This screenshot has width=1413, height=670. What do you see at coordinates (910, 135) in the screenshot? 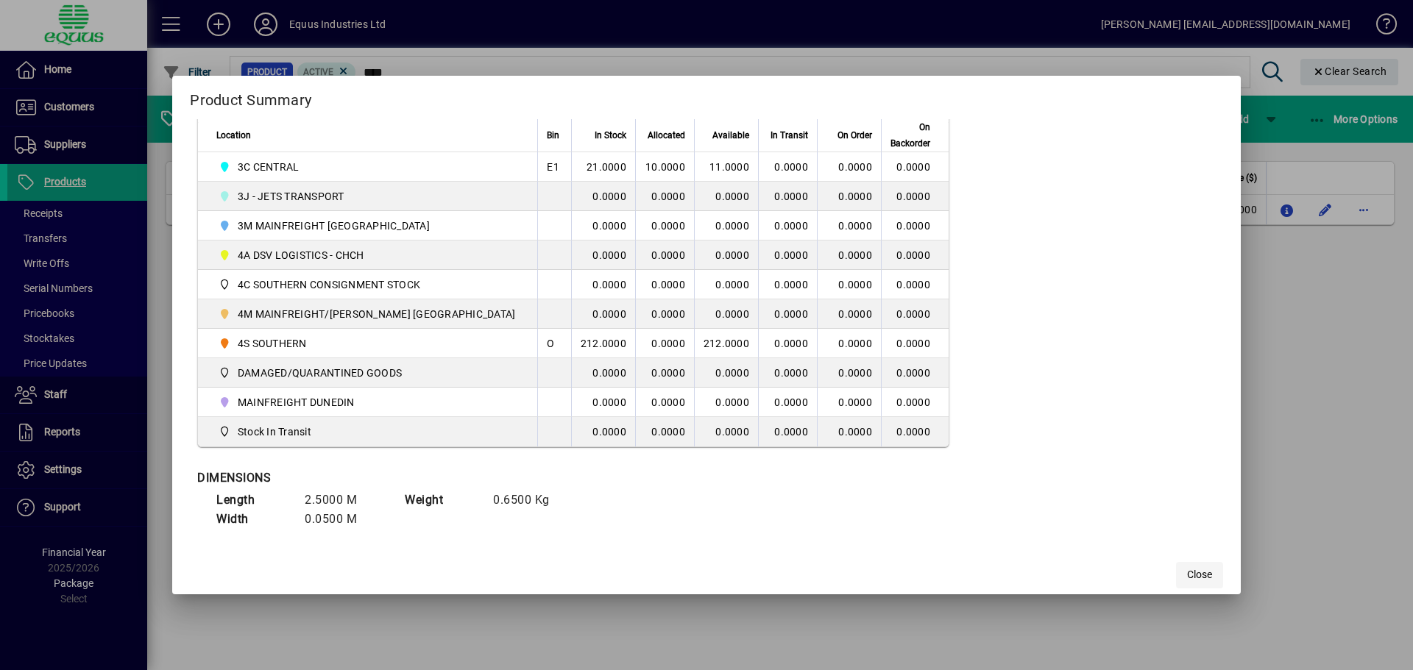
I see `span: On Backorder` at bounding box center [910, 135].